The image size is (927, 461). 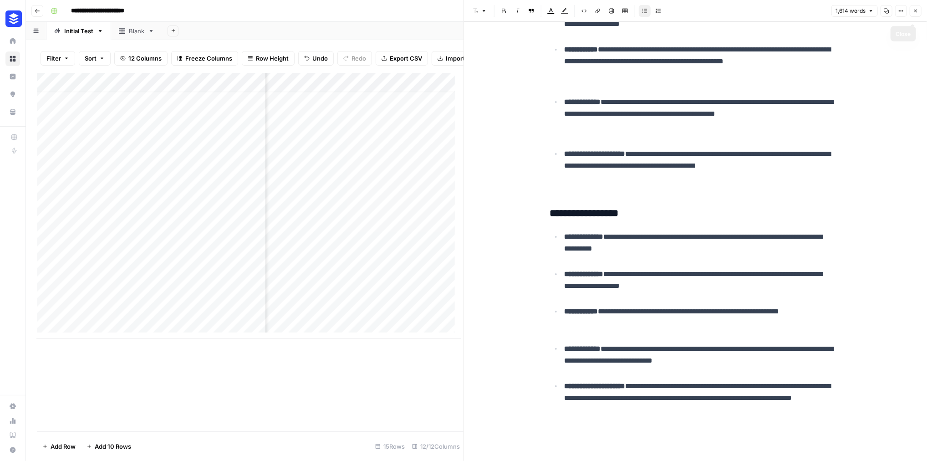 What do you see at coordinates (406, 58) in the screenshot?
I see `span: Export CSV` at bounding box center [406, 58].